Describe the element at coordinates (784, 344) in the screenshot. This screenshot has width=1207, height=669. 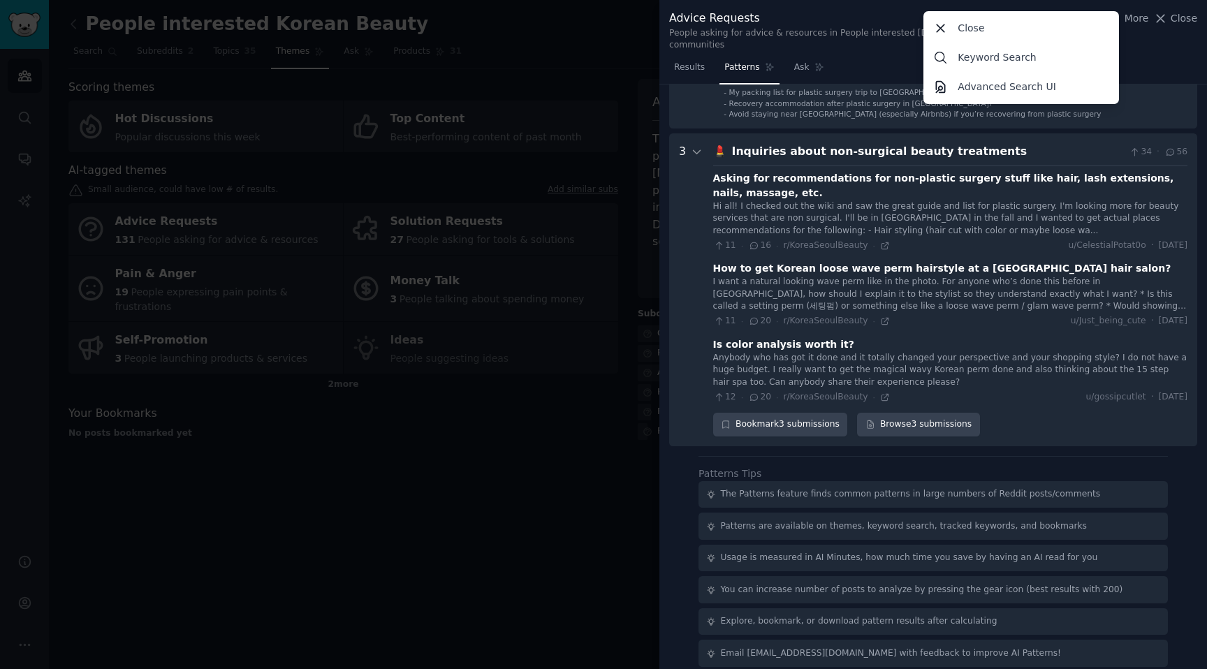
I see `div: Is color analysis worth it?` at that location.